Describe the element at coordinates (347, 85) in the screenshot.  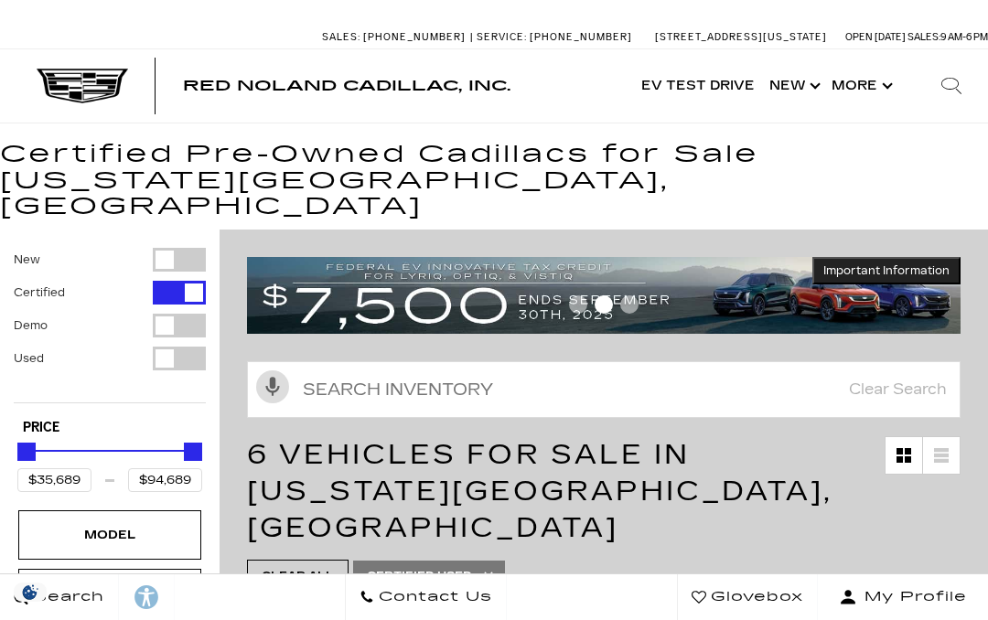
I see `span: Red Noland Cadillac, Inc.` at that location.